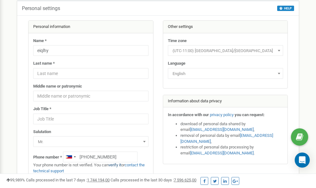 This screenshot has width=316, height=188. What do you see at coordinates (250, 114) in the screenshot?
I see `strong: you can request:` at bounding box center [250, 114].